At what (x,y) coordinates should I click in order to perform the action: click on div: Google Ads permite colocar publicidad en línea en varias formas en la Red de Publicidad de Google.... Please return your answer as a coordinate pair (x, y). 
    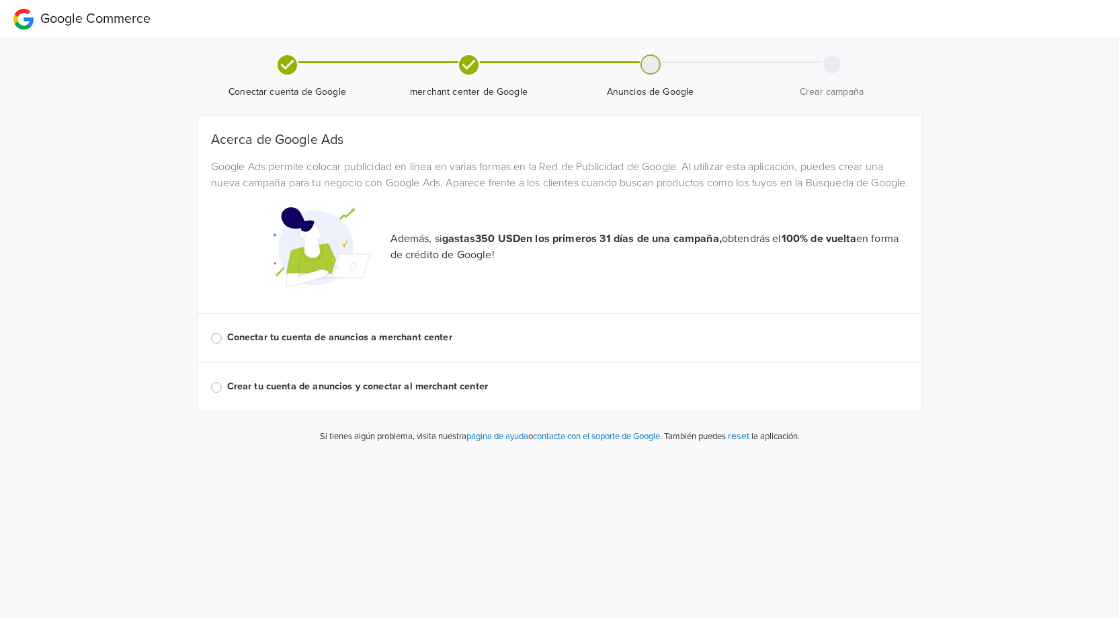
    Looking at the image, I should click on (560, 175).